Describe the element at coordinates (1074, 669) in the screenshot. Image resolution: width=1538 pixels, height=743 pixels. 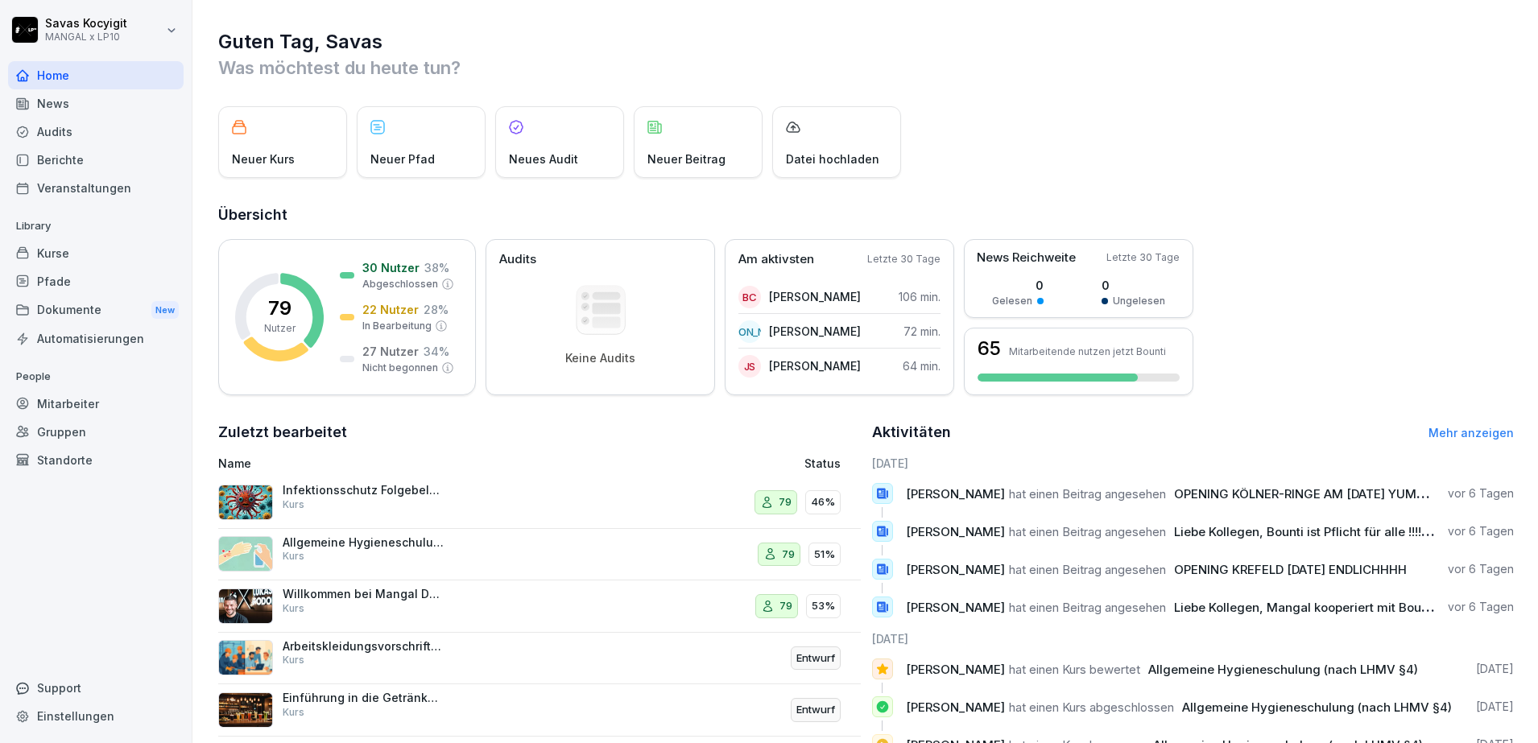
I see `span: hat einen Kurs bewertet` at that location.